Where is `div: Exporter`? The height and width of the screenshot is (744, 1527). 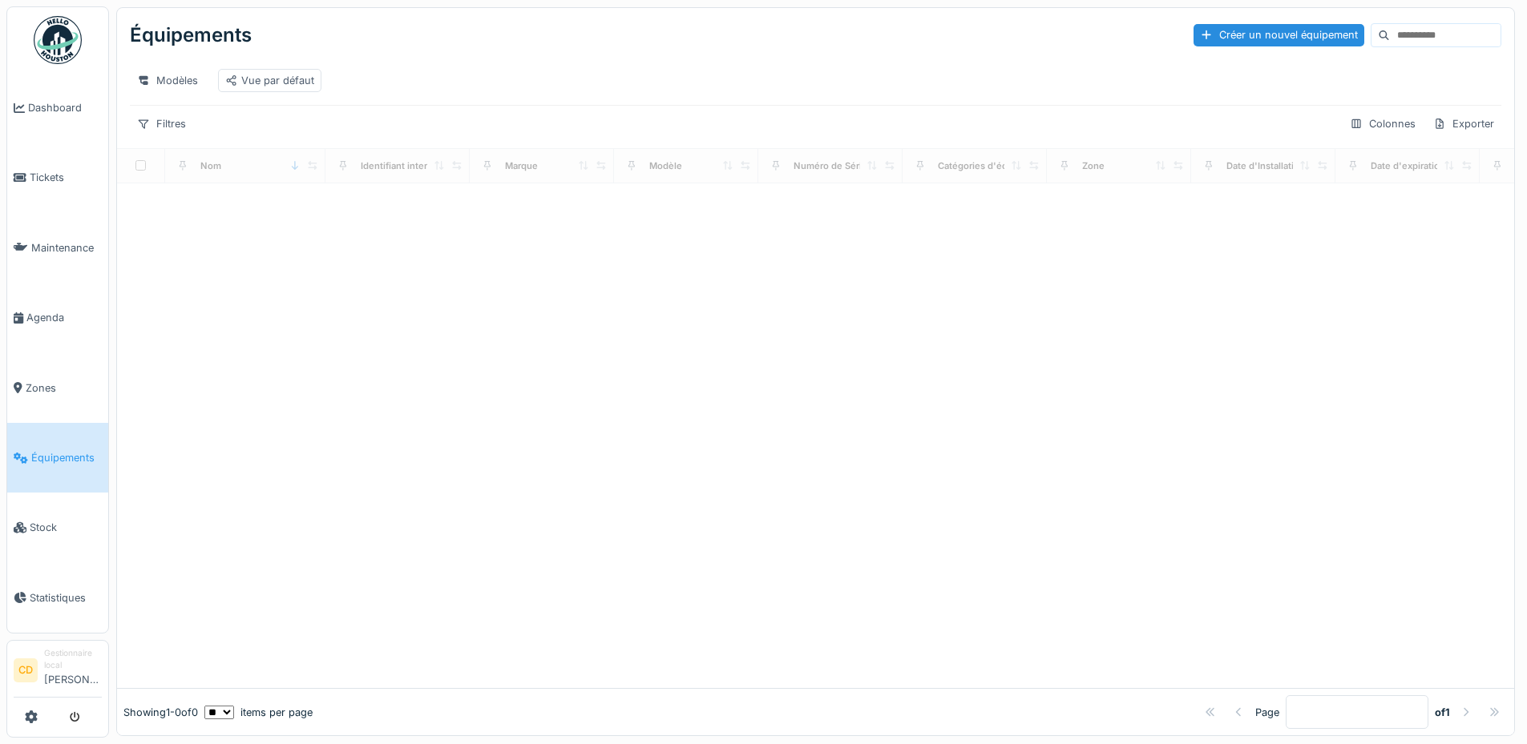
div: Exporter is located at coordinates (1463, 123).